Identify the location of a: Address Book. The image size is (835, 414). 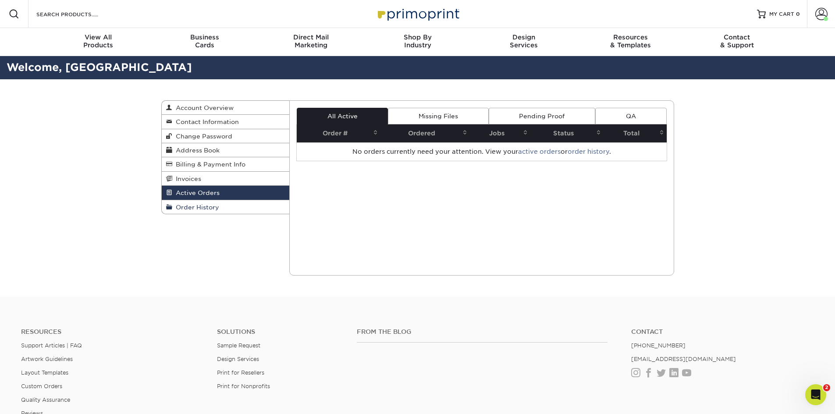
(226, 150).